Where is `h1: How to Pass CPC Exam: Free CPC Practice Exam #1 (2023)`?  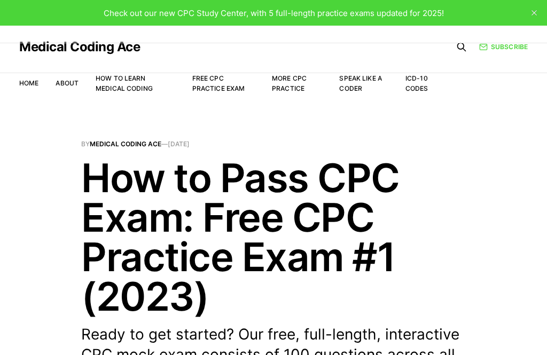 h1: How to Pass CPC Exam: Free CPC Practice Exam #1 (2023) is located at coordinates (273, 237).